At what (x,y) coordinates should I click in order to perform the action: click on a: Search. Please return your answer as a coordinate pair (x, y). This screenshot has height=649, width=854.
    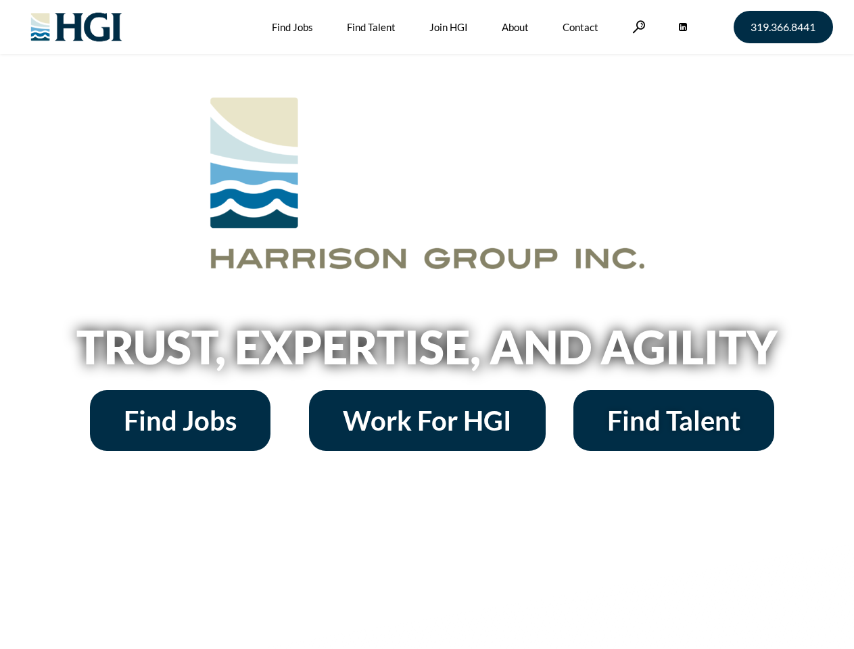
    Looking at the image, I should click on (639, 26).